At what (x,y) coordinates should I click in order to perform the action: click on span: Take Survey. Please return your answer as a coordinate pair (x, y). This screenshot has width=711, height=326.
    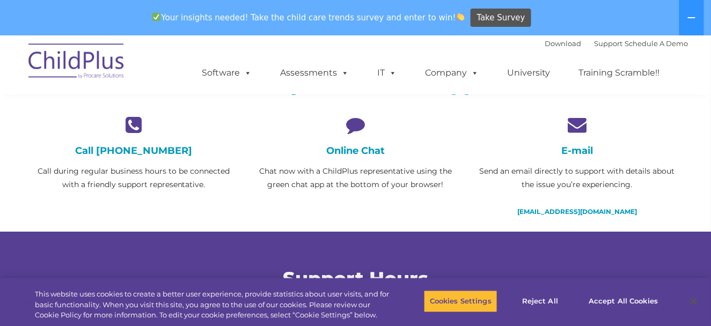
    Looking at the image, I should click on (501, 18).